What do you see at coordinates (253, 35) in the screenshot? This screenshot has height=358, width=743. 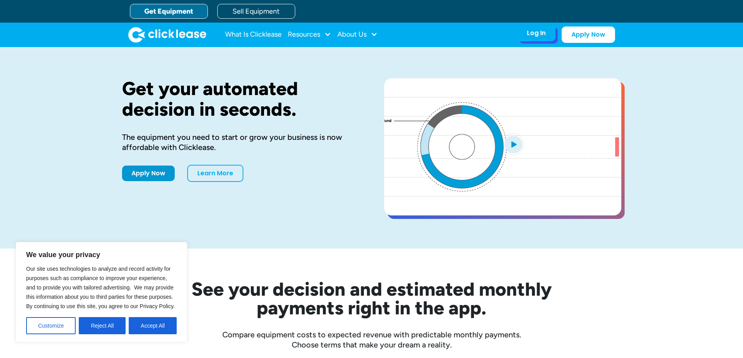 I see `a: What Is Clicklease` at bounding box center [253, 35].